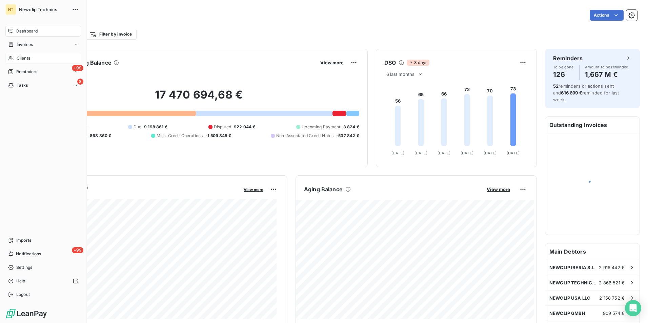  Describe the element at coordinates (556, 86) in the screenshot. I see `span: 52` at that location.